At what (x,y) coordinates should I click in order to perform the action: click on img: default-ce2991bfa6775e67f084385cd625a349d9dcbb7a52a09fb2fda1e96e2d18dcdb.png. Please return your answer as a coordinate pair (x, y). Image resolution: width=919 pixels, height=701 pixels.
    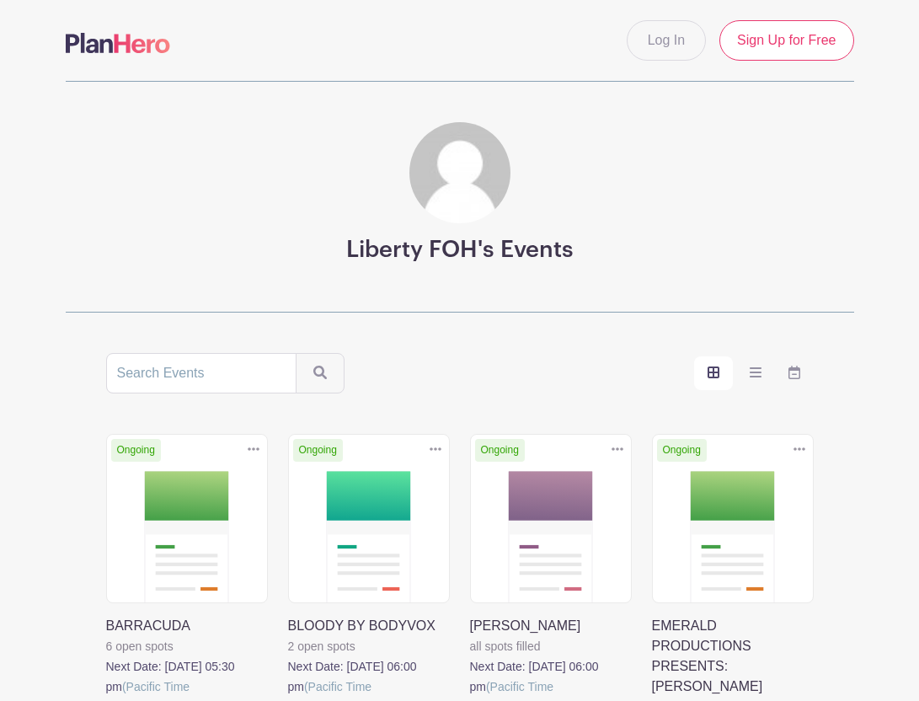
    Looking at the image, I should click on (460, 173).